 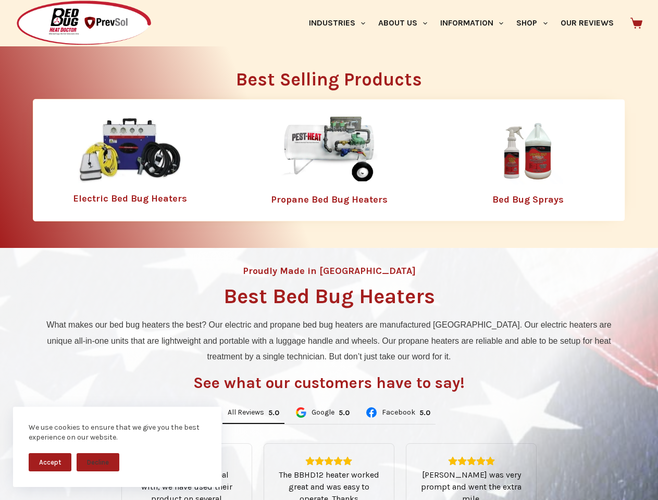 What do you see at coordinates (329, 341) in the screenshot?
I see `p: What makes our bed bug heaters the best? Our electric and propane bed bug heaters are manufacture...` at bounding box center [329, 341].